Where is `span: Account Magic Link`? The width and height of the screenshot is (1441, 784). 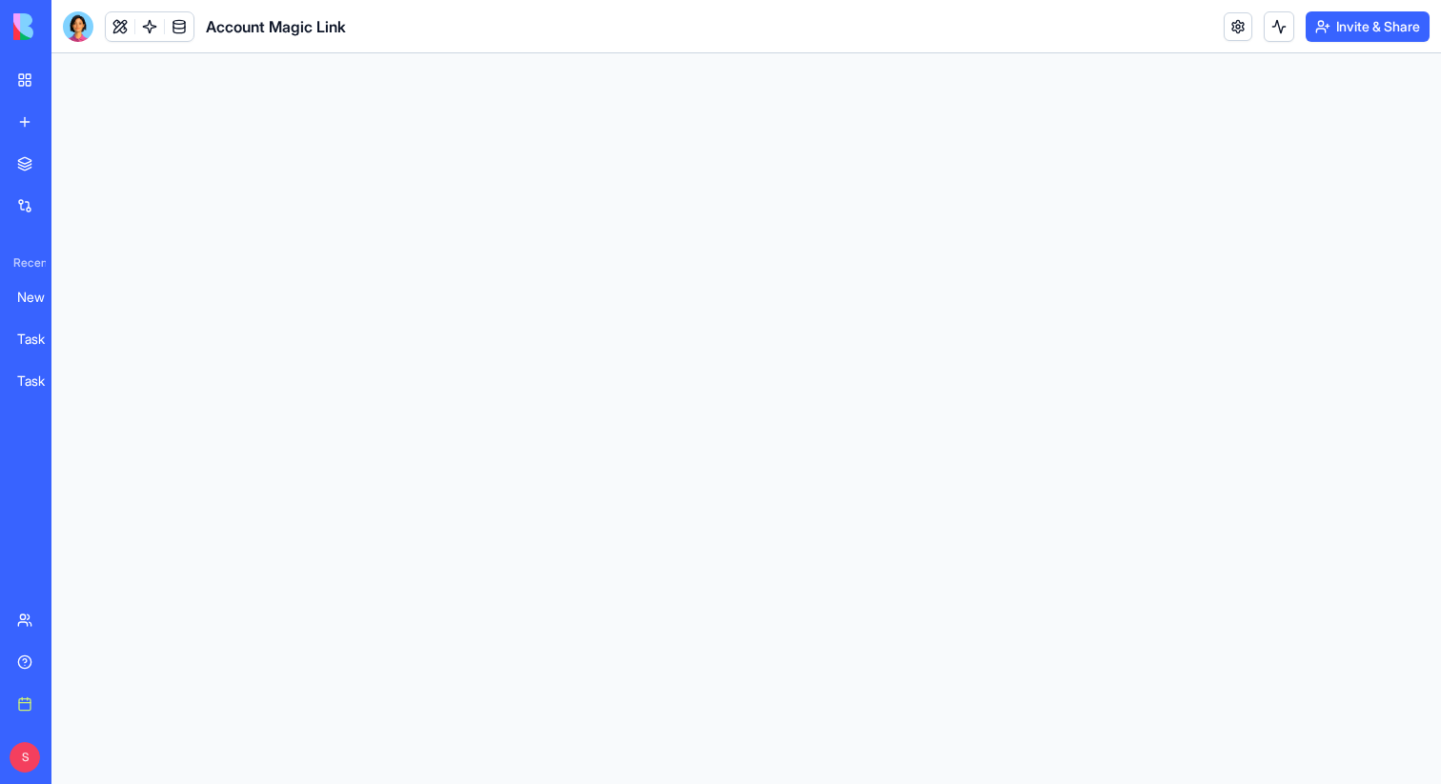 span: Account Magic Link is located at coordinates (275, 27).